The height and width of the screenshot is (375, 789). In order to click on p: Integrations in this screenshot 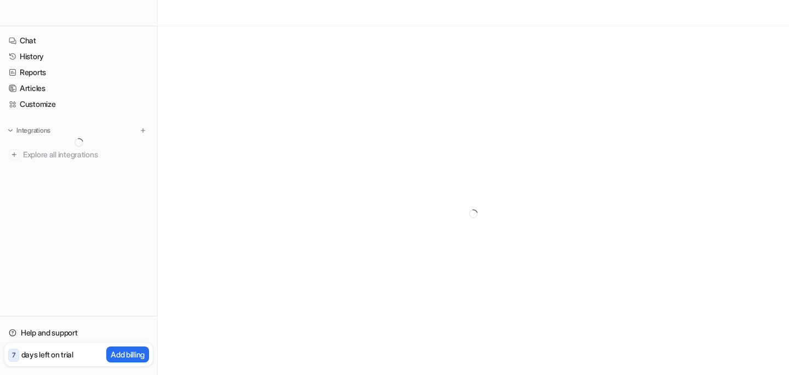, I will do `click(33, 130)`.